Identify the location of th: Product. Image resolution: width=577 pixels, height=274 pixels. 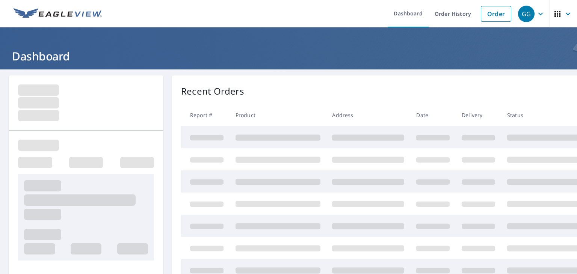
(278, 115).